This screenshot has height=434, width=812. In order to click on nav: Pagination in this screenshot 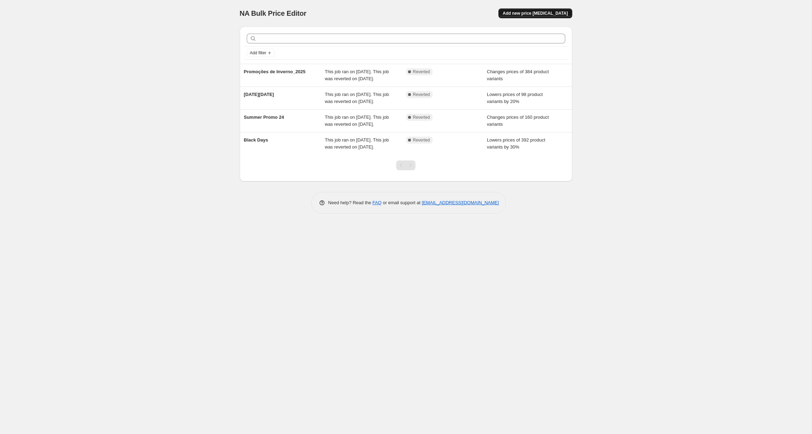, I will do `click(406, 165)`.